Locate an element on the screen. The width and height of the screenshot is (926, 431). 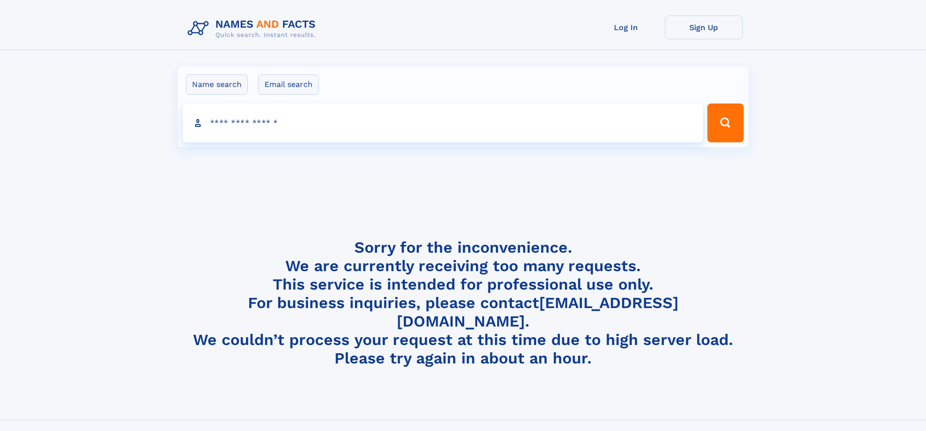
label: Name search is located at coordinates (217, 85).